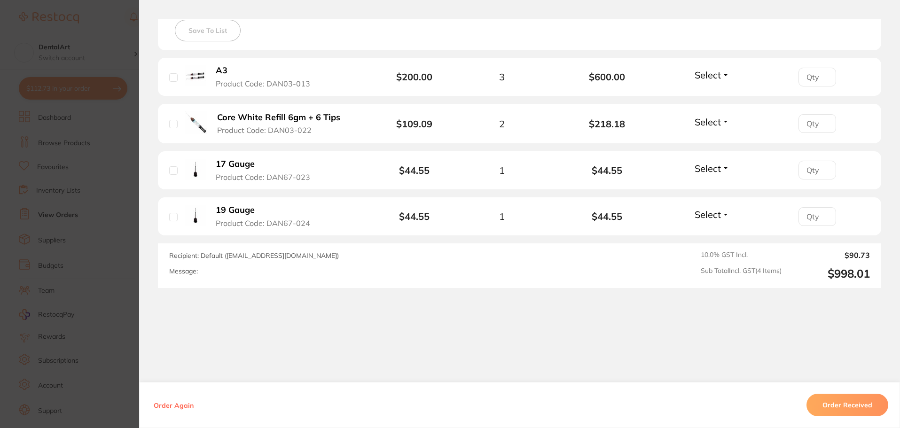 The width and height of the screenshot is (900, 428). I want to click on span: Product Code: DAN03-013, so click(263, 84).